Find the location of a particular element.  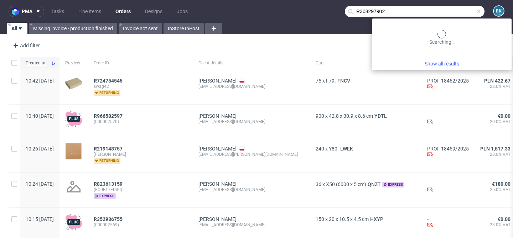

a: R823613159 is located at coordinates (109, 184).